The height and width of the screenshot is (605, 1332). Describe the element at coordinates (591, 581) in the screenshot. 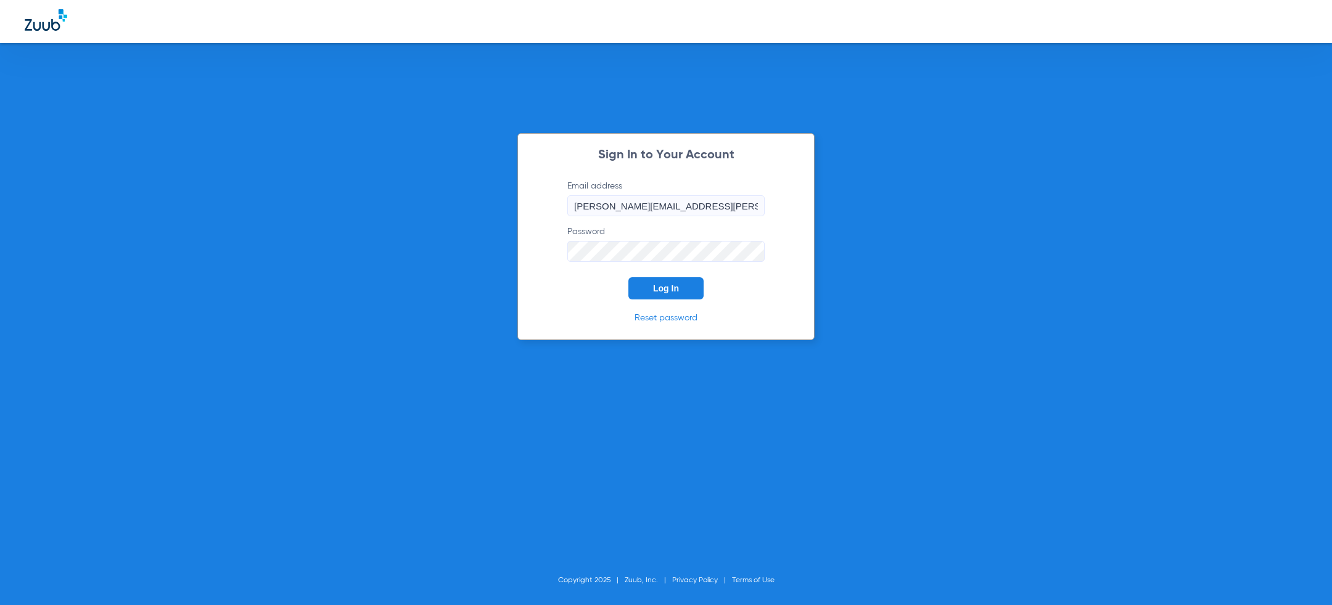

I see `li: Copyright 2025` at that location.